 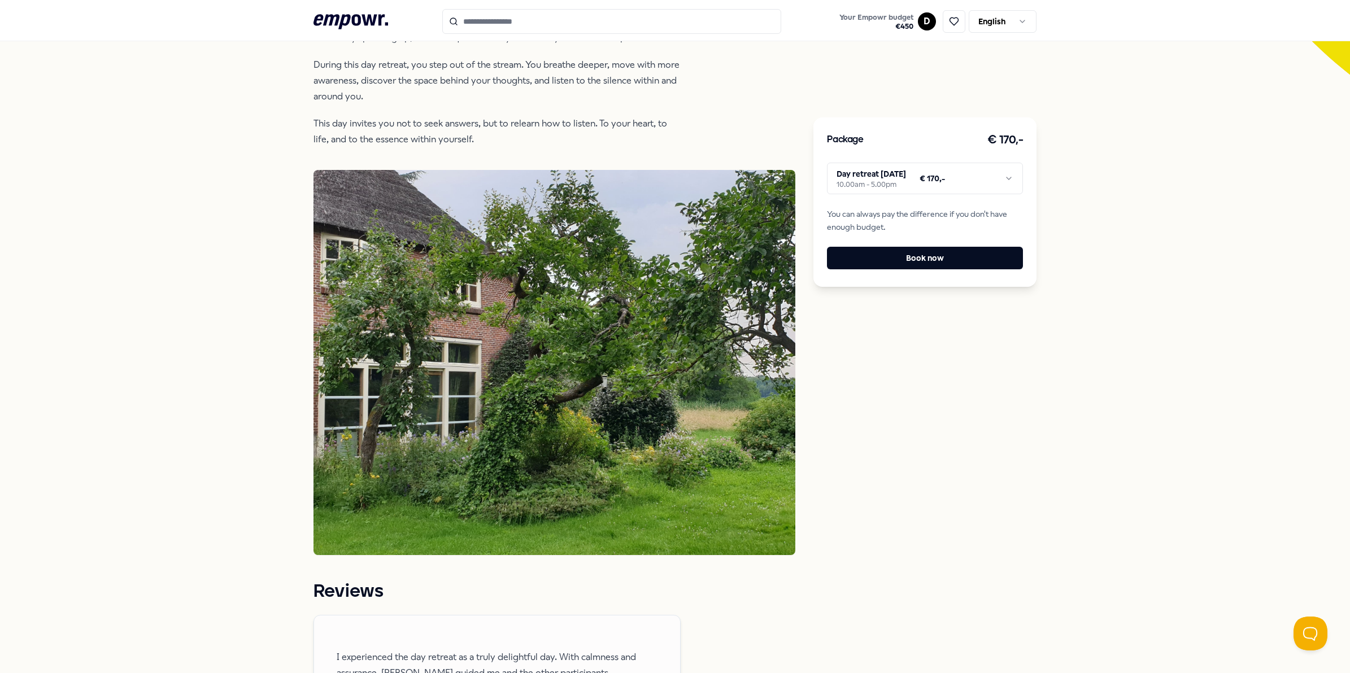 What do you see at coordinates (876, 22) in the screenshot?
I see `button: Your Empowr budget€450` at bounding box center [876, 22].